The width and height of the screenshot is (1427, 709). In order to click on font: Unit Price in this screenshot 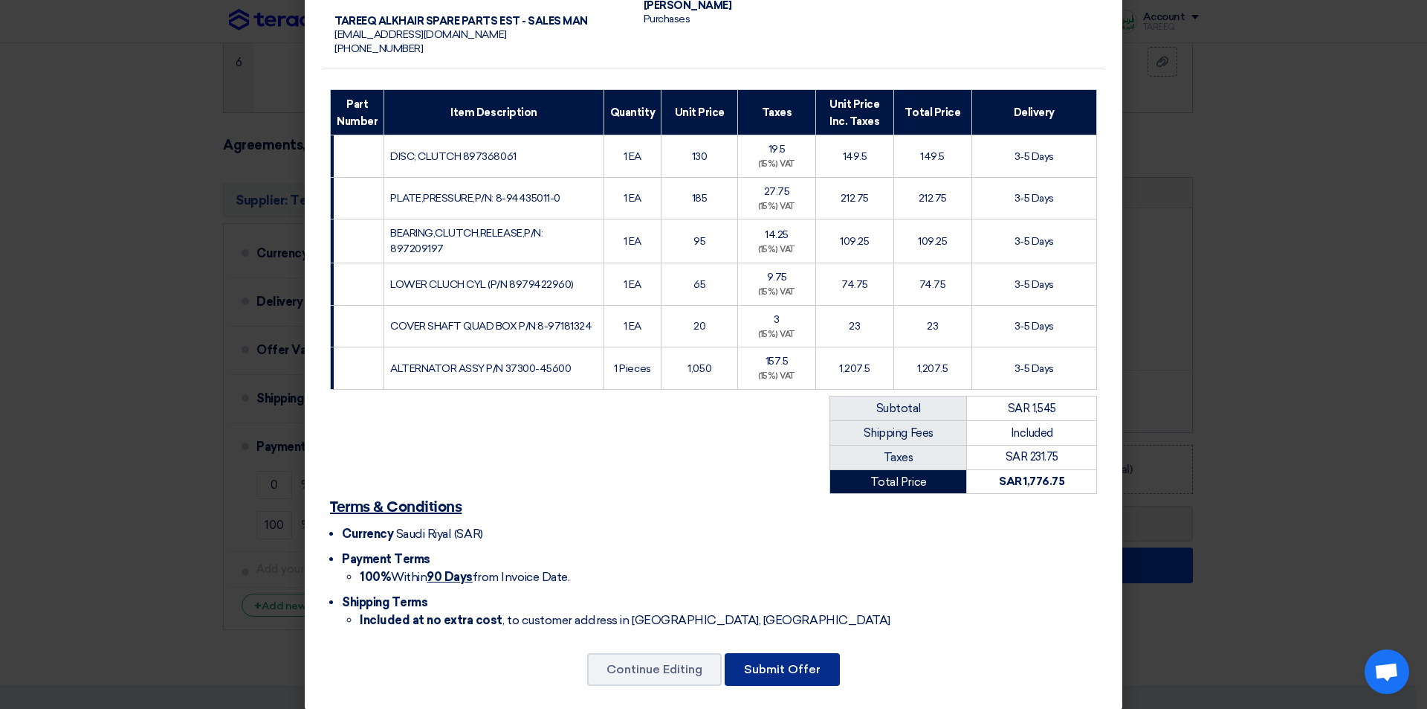, I will do `click(700, 112)`.